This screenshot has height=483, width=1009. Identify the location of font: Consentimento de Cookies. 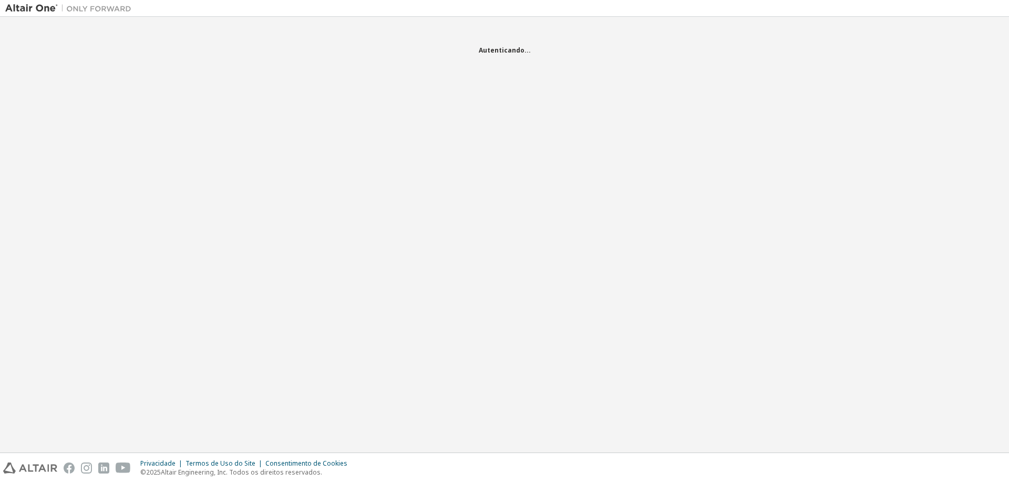
(306, 463).